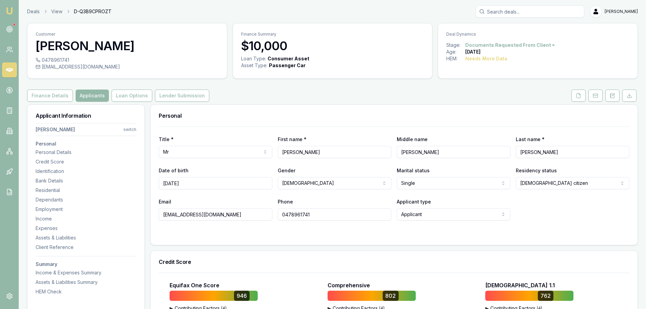 This screenshot has width=646, height=309. What do you see at coordinates (33, 12) in the screenshot?
I see `a: Deals` at bounding box center [33, 12].